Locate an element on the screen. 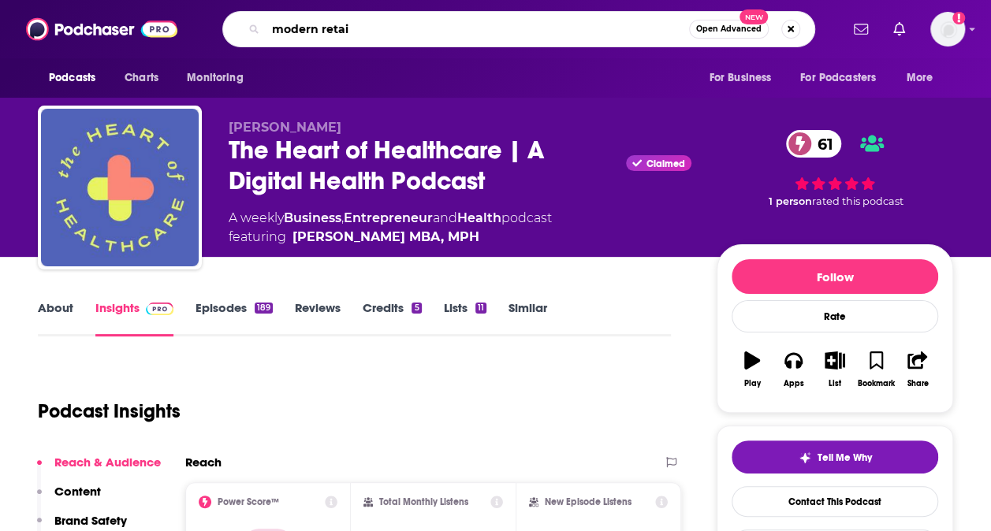 This screenshot has height=531, width=991. img: Podchaser Pro is located at coordinates (159, 309).